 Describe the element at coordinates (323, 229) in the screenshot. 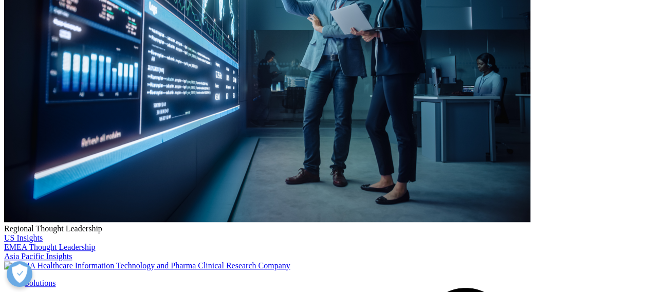

I see `div: Regional Thought Leadership` at that location.